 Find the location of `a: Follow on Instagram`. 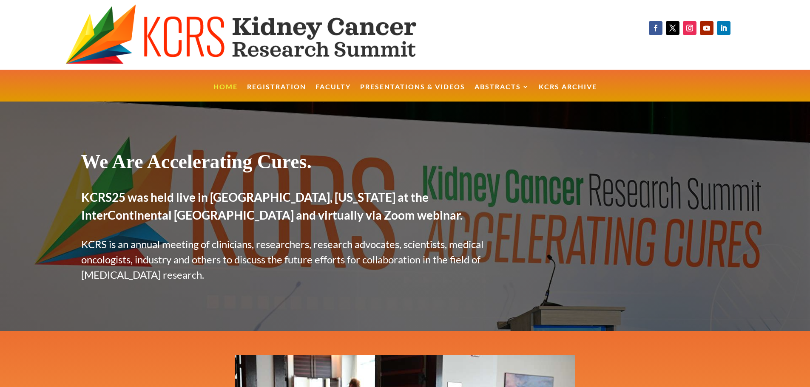

a: Follow on Instagram is located at coordinates (689, 28).